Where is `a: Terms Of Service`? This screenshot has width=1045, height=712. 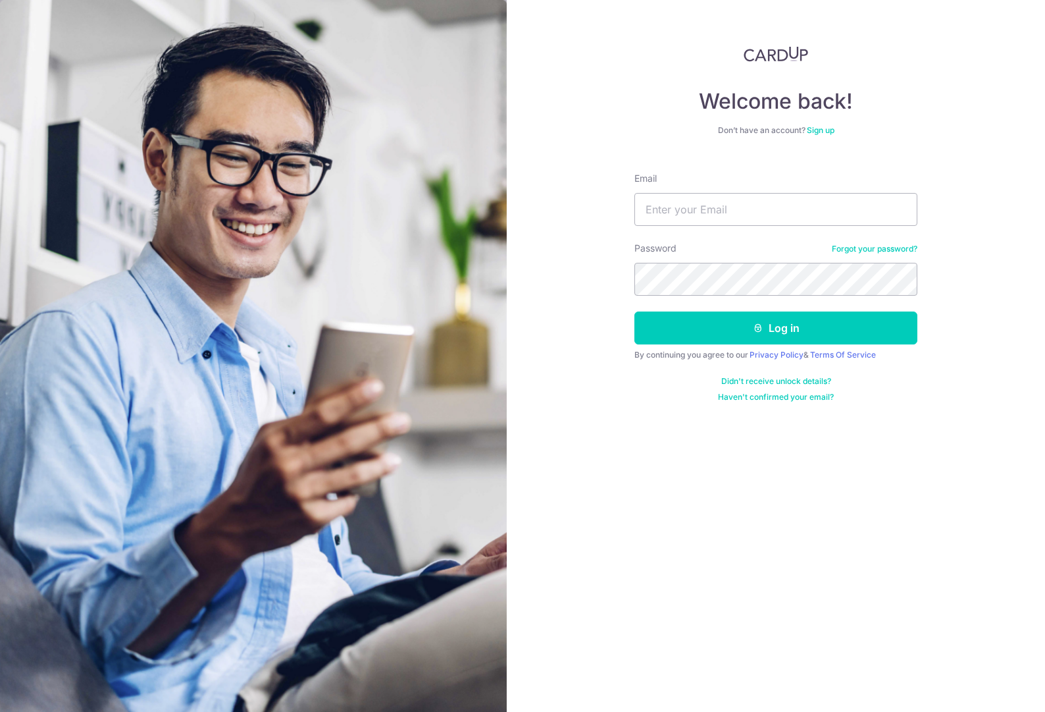
a: Terms Of Service is located at coordinates (843, 354).